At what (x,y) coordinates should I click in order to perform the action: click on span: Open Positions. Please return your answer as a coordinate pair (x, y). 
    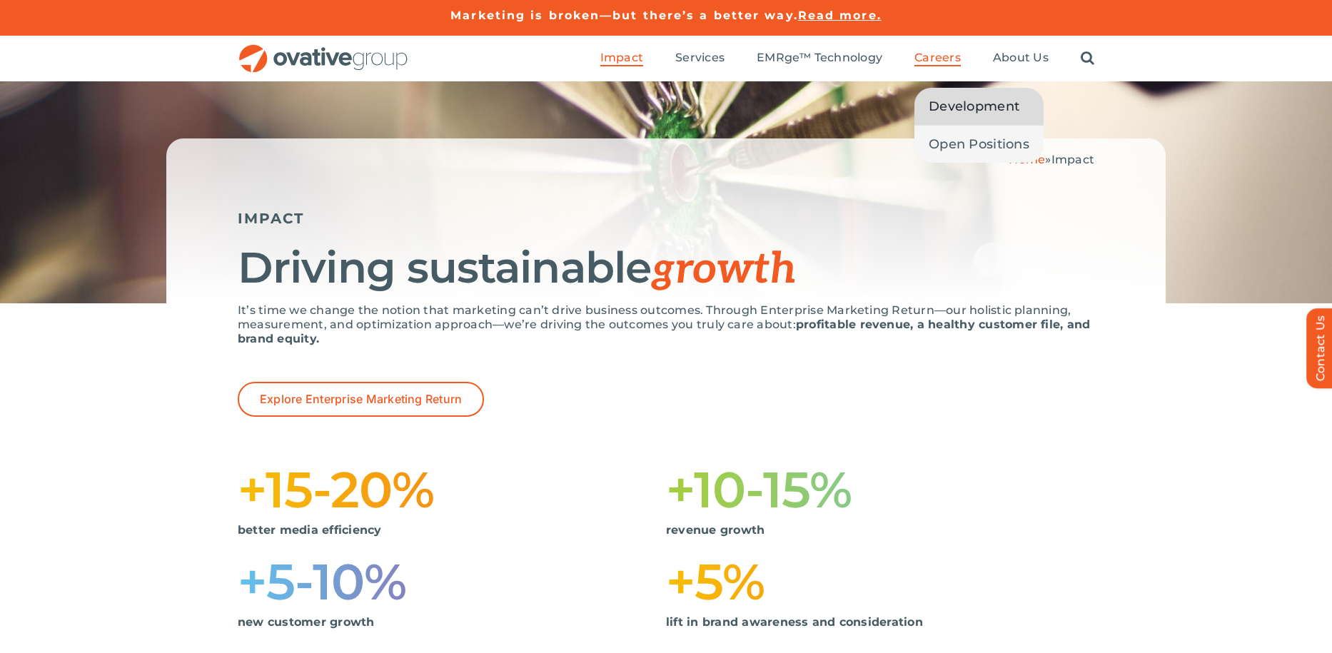
    Looking at the image, I should click on (979, 144).